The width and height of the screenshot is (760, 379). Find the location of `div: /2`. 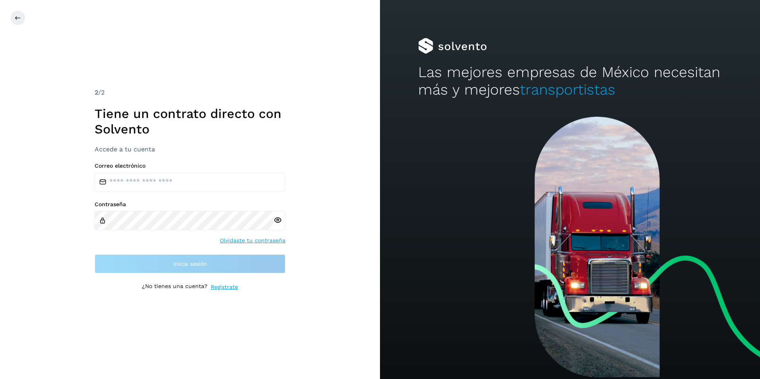

div: /2 is located at coordinates (190, 93).